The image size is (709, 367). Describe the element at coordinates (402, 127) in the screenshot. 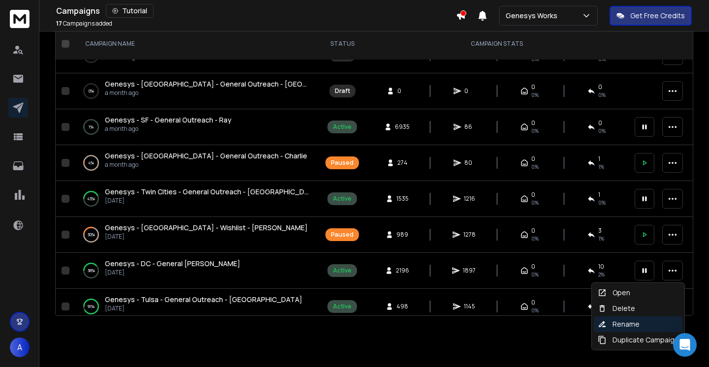

I see `span: 6935` at that location.